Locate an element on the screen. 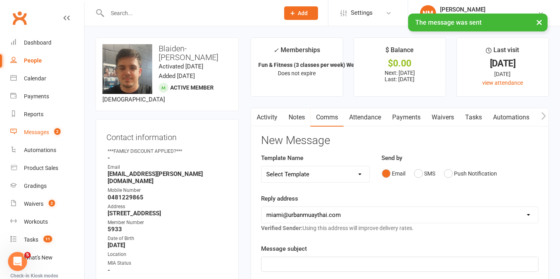 The width and height of the screenshot is (560, 279). label: Template Name is located at coordinates (282, 158).